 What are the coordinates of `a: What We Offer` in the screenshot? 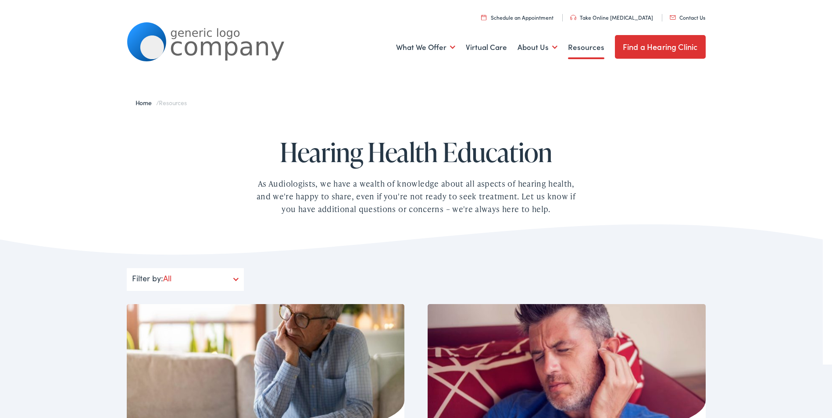 It's located at (425, 47).